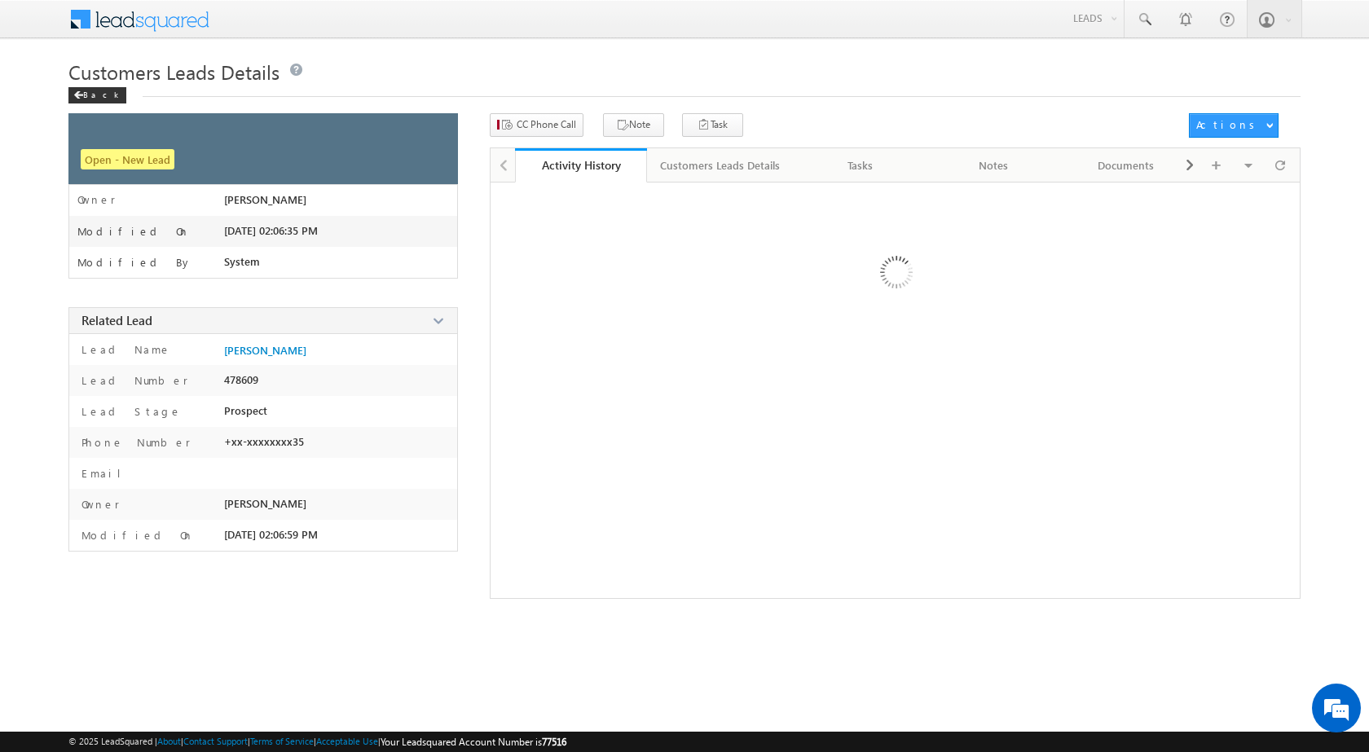 Image resolution: width=1369 pixels, height=752 pixels. Describe the element at coordinates (895, 275) in the screenshot. I see `img: Loading ...` at that location.